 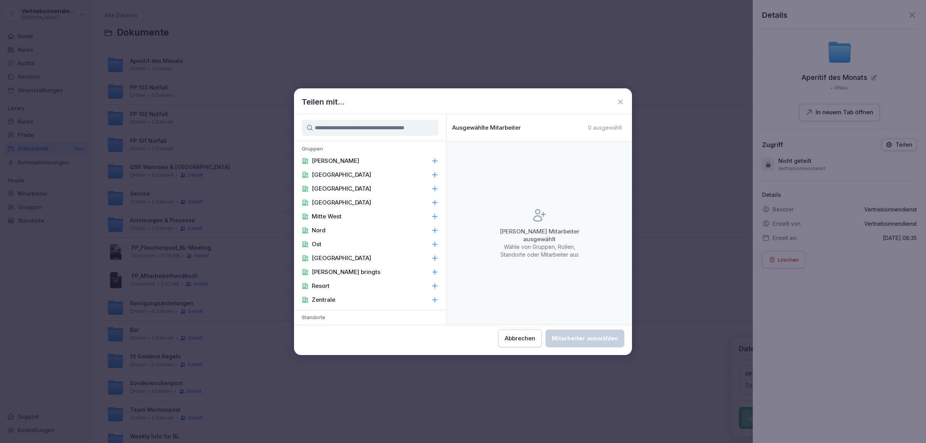 I want to click on p: Resort, so click(x=321, y=286).